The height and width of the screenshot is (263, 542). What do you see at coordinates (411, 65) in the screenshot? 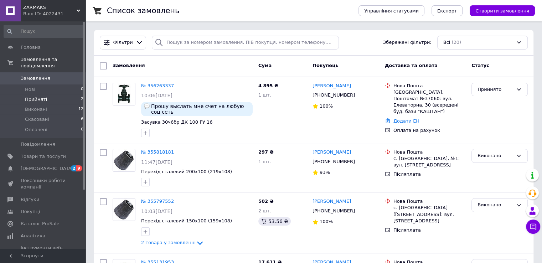
I see `span: Доставка та оплата` at bounding box center [411, 65].